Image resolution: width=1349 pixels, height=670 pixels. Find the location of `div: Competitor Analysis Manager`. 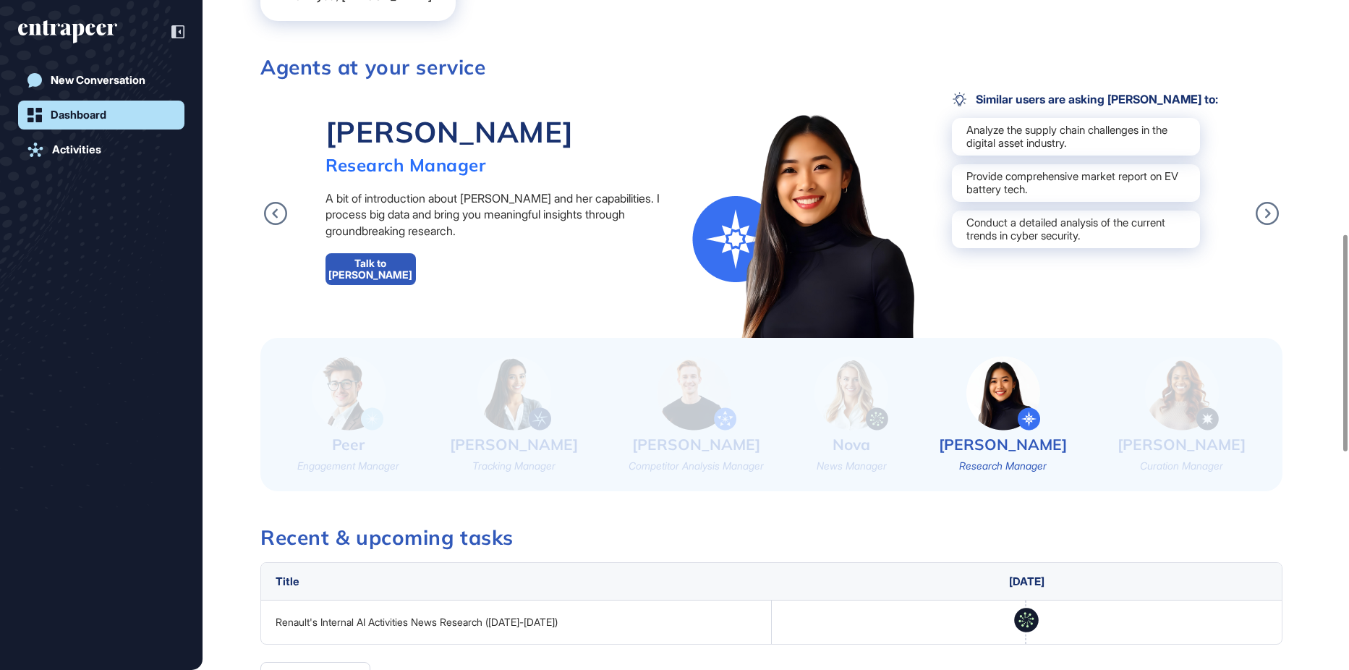

div: Competitor Analysis Manager is located at coordinates (696, 466).